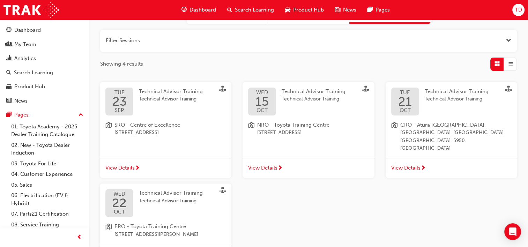 The width and height of the screenshot is (528, 247). I want to click on span: Open the filter, so click(509, 41).